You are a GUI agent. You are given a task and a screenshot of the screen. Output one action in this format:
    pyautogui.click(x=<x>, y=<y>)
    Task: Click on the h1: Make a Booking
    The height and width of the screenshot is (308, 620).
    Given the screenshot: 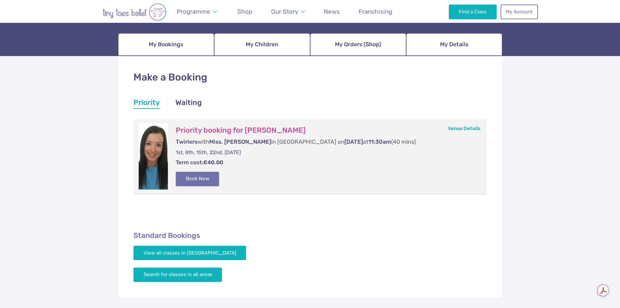 What is the action you would take?
    pyautogui.click(x=310, y=77)
    